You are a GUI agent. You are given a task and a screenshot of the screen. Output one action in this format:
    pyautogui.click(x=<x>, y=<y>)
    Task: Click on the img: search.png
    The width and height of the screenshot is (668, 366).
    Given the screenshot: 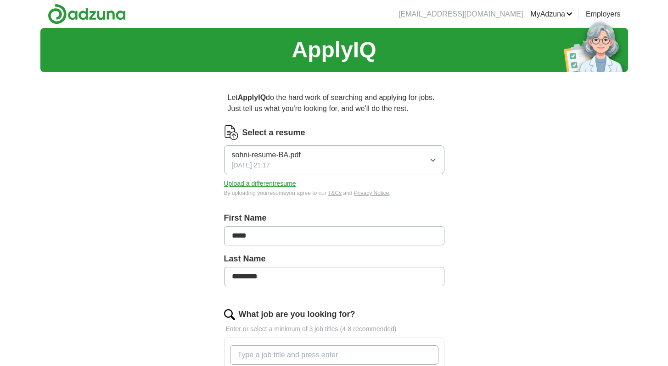 What is the action you would take?
    pyautogui.click(x=230, y=315)
    